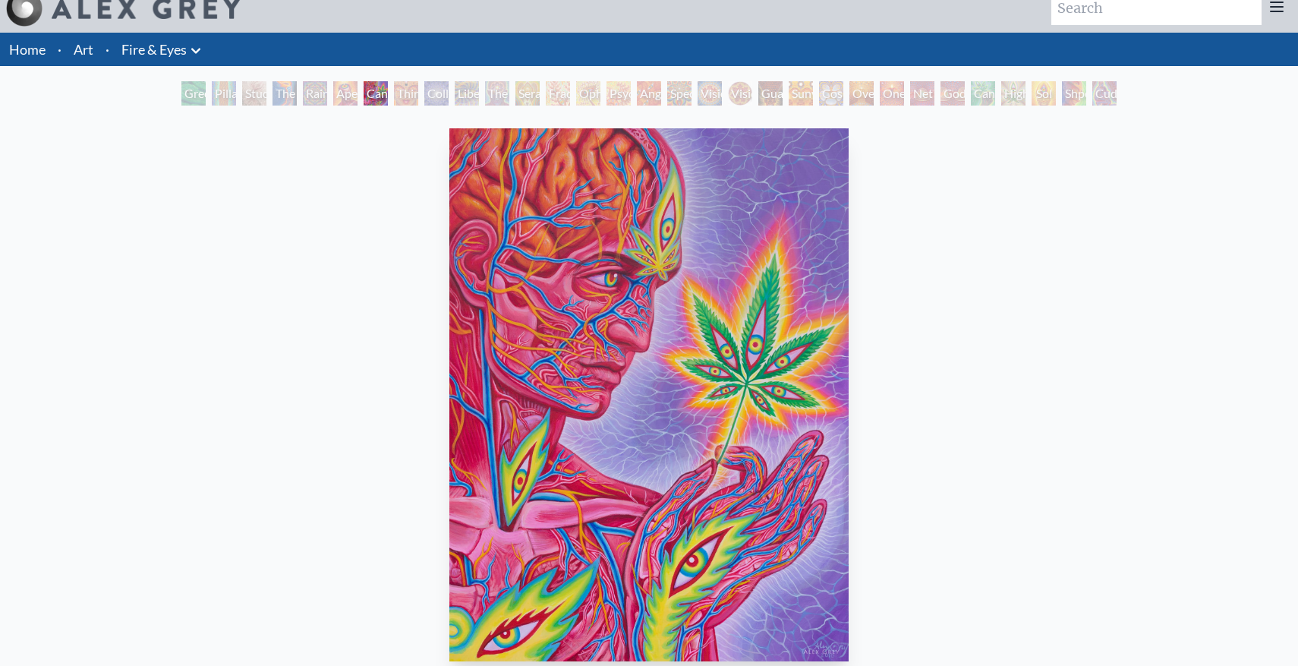  I want to click on div: Rainbow Eye Ripple, so click(315, 93).